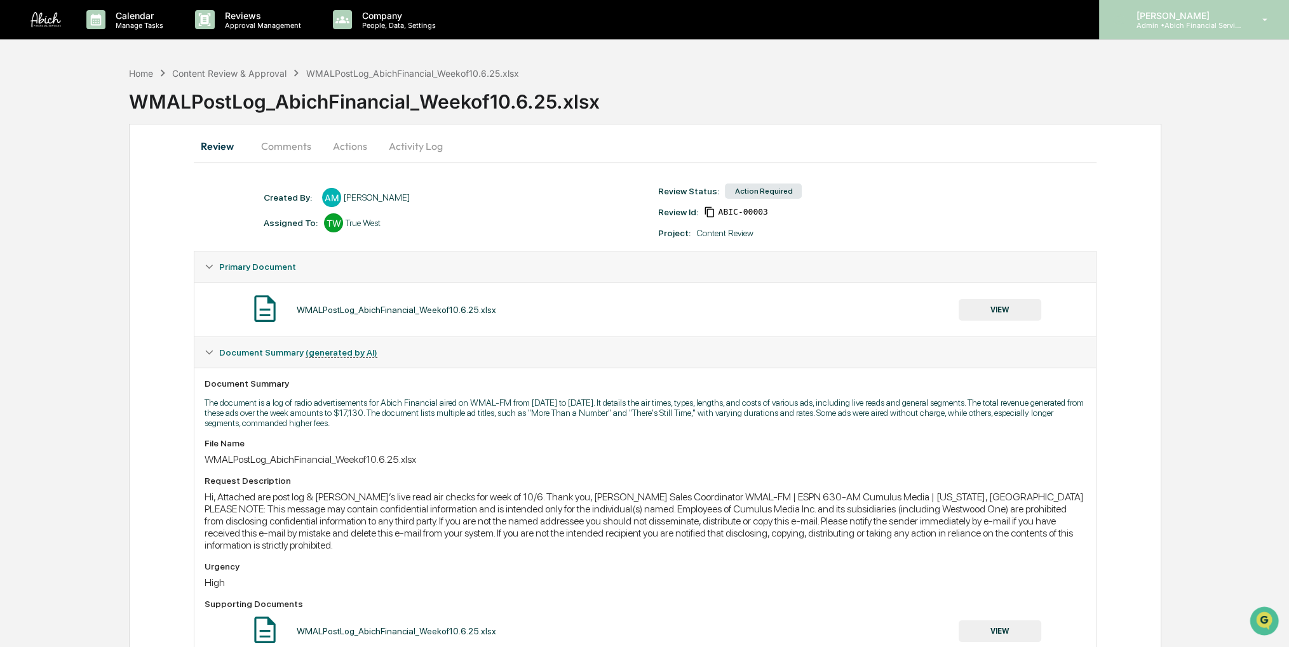 The height and width of the screenshot is (647, 1289). Describe the element at coordinates (46, 255) in the screenshot. I see `a: 🔎Data Lookup` at that location.